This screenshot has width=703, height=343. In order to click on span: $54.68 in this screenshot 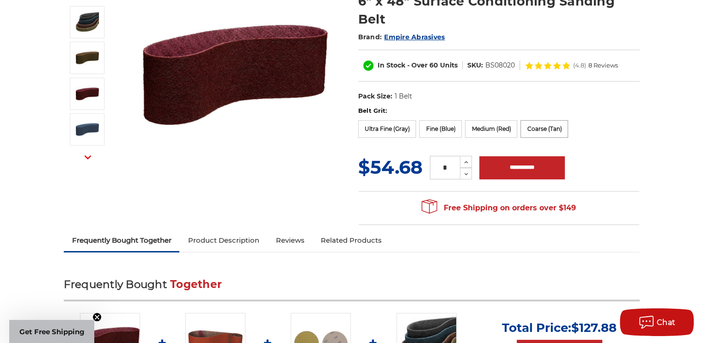, I will do `click(390, 167)`.